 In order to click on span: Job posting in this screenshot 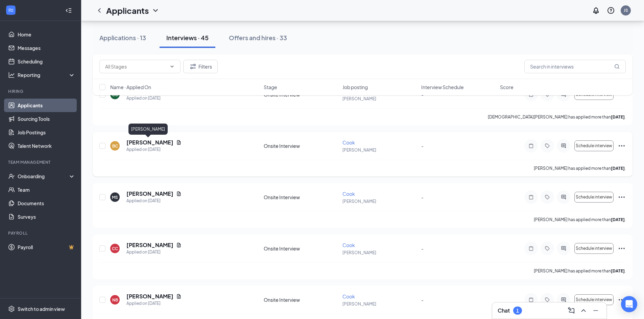, I will do `click(355, 87)`.